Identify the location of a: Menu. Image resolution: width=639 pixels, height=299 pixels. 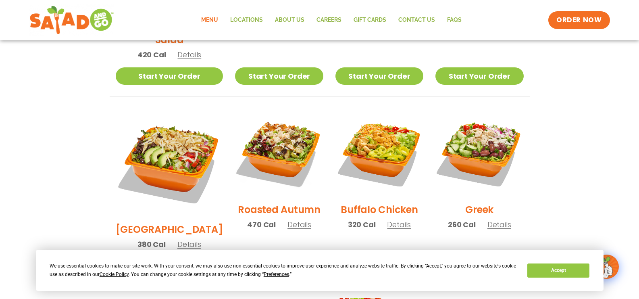
(209, 20).